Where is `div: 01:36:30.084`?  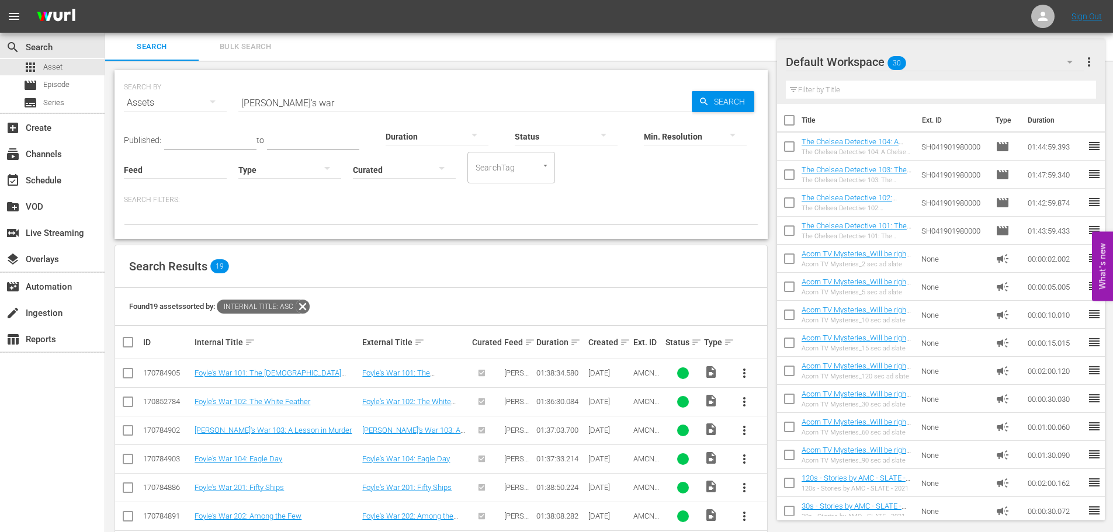
div: 01:36:30.084 is located at coordinates (560, 401).